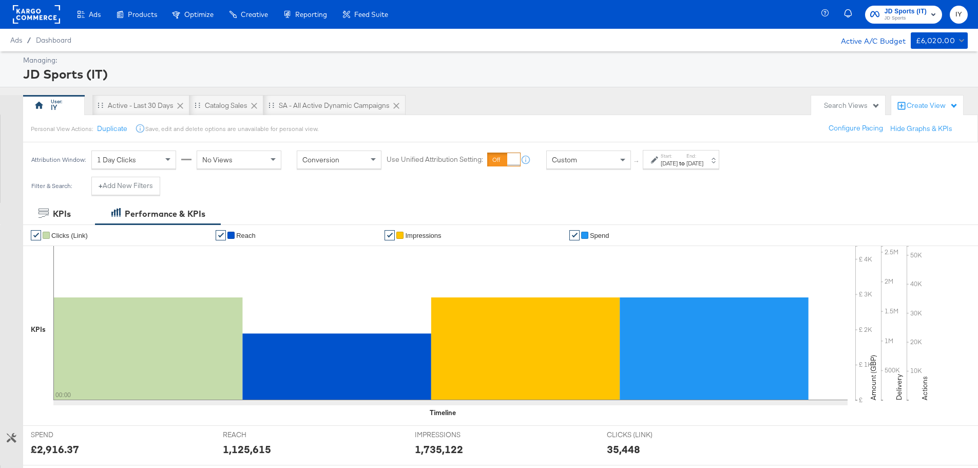 This screenshot has height=468, width=978. I want to click on div: Timeline, so click(443, 412).